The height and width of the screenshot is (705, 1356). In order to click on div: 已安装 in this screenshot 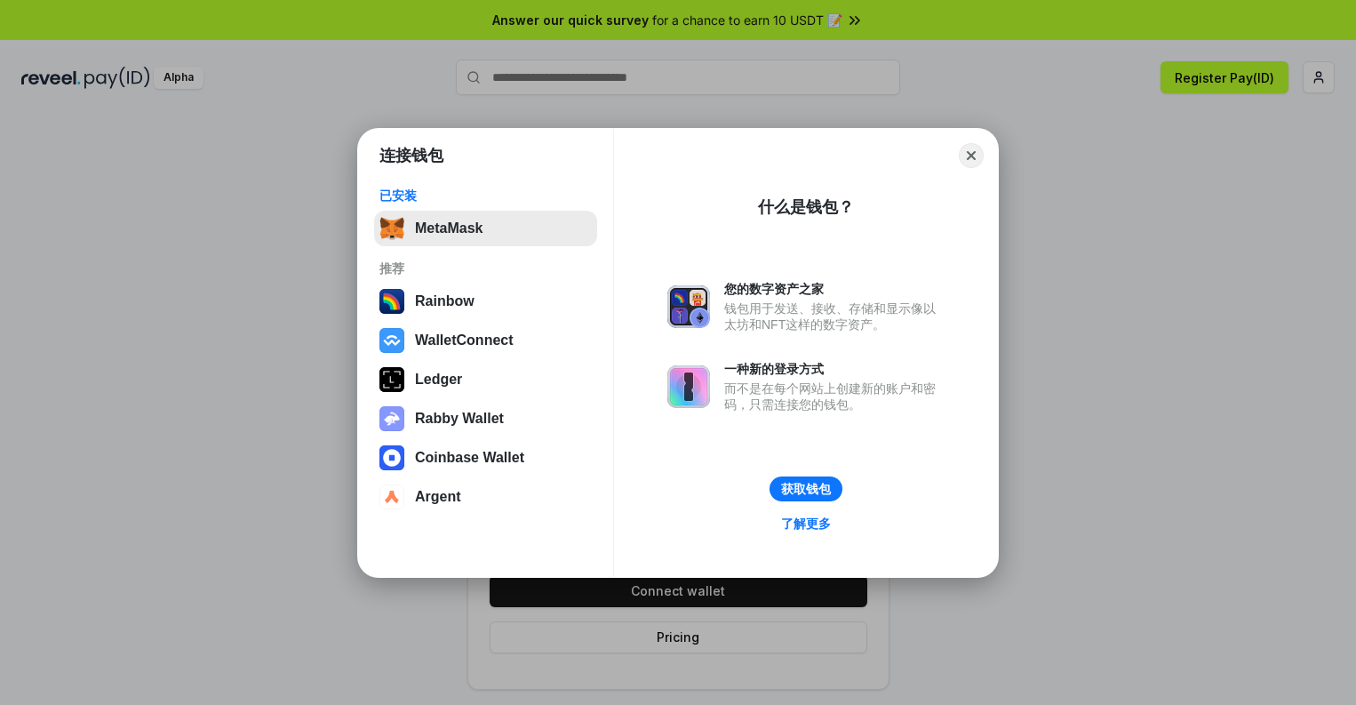, I will do `click(485, 195)`.